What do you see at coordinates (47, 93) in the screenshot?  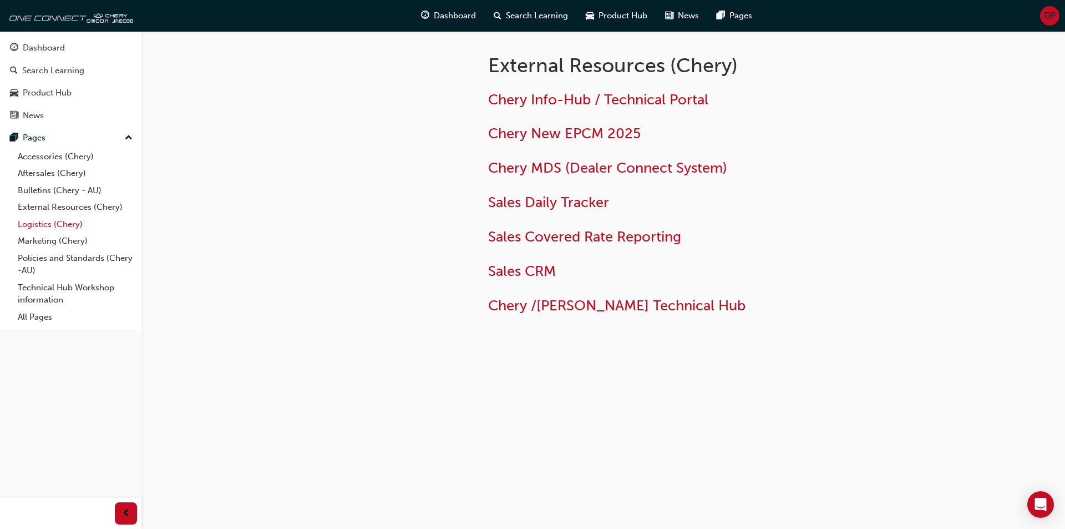 I see `div: Product Hub` at bounding box center [47, 93].